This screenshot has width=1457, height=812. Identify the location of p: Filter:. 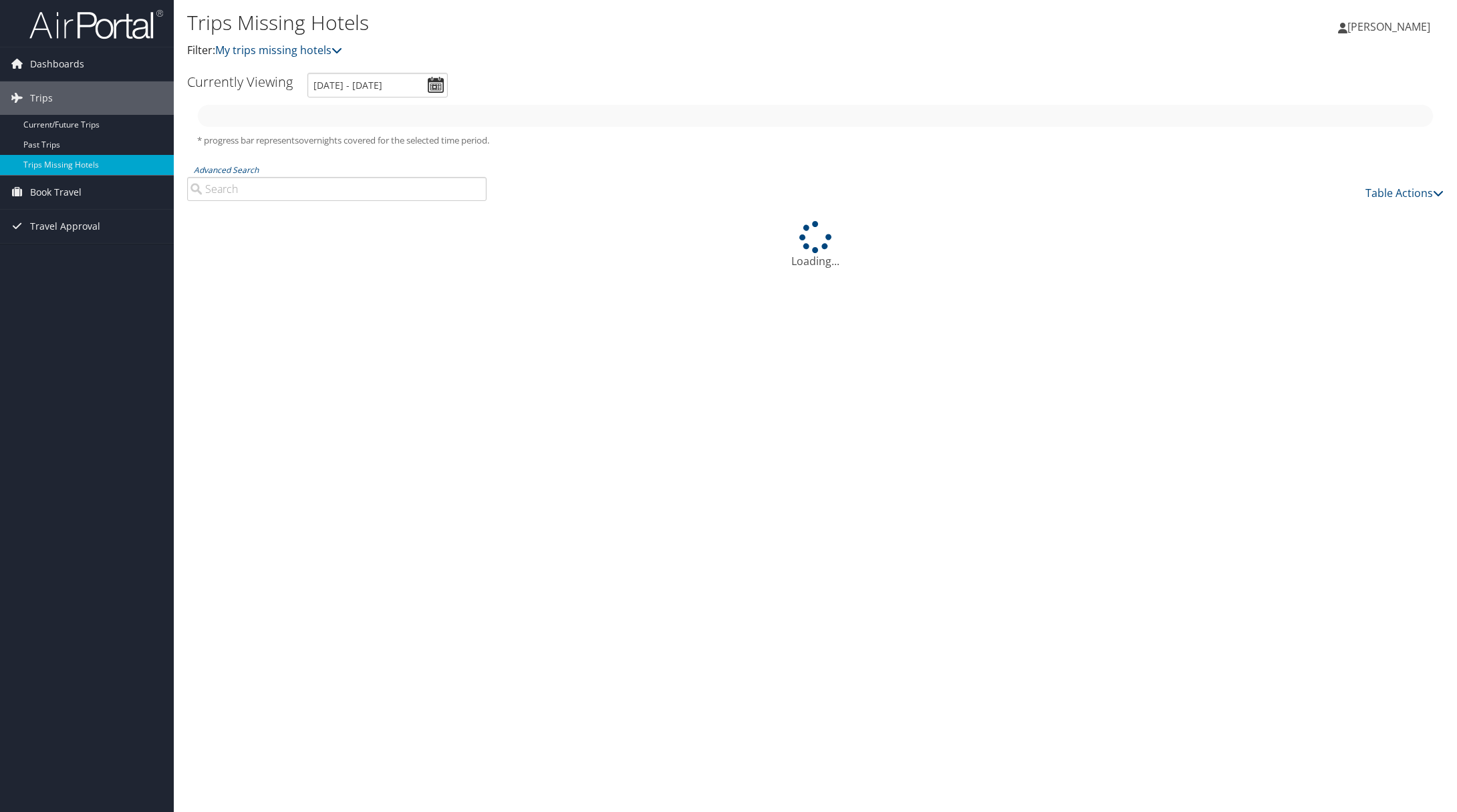
(605, 51).